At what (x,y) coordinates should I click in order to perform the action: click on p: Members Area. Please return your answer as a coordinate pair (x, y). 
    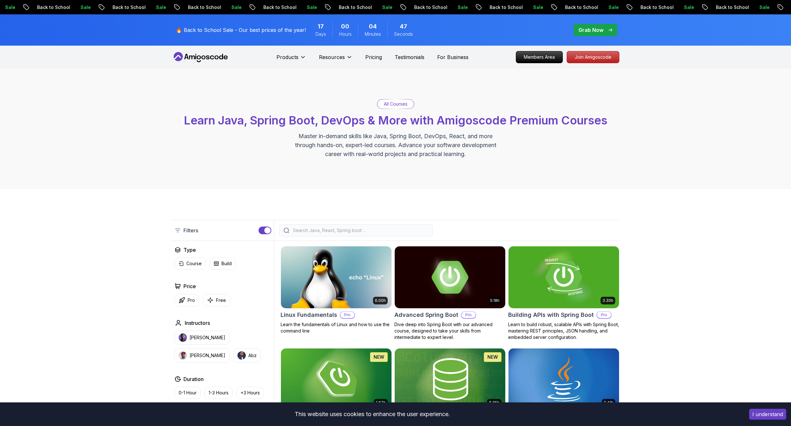
    Looking at the image, I should click on (539, 57).